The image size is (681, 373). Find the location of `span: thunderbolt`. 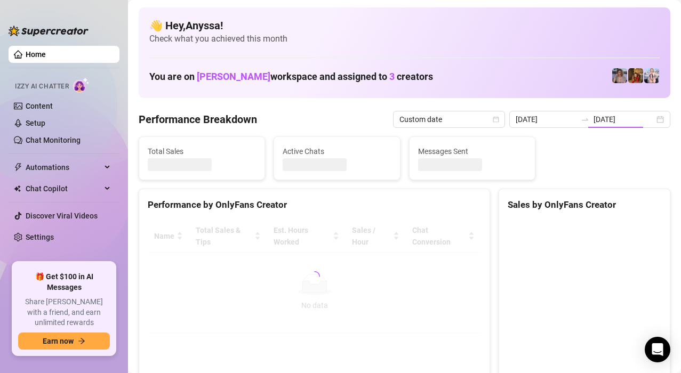

span: thunderbolt is located at coordinates (18, 168).